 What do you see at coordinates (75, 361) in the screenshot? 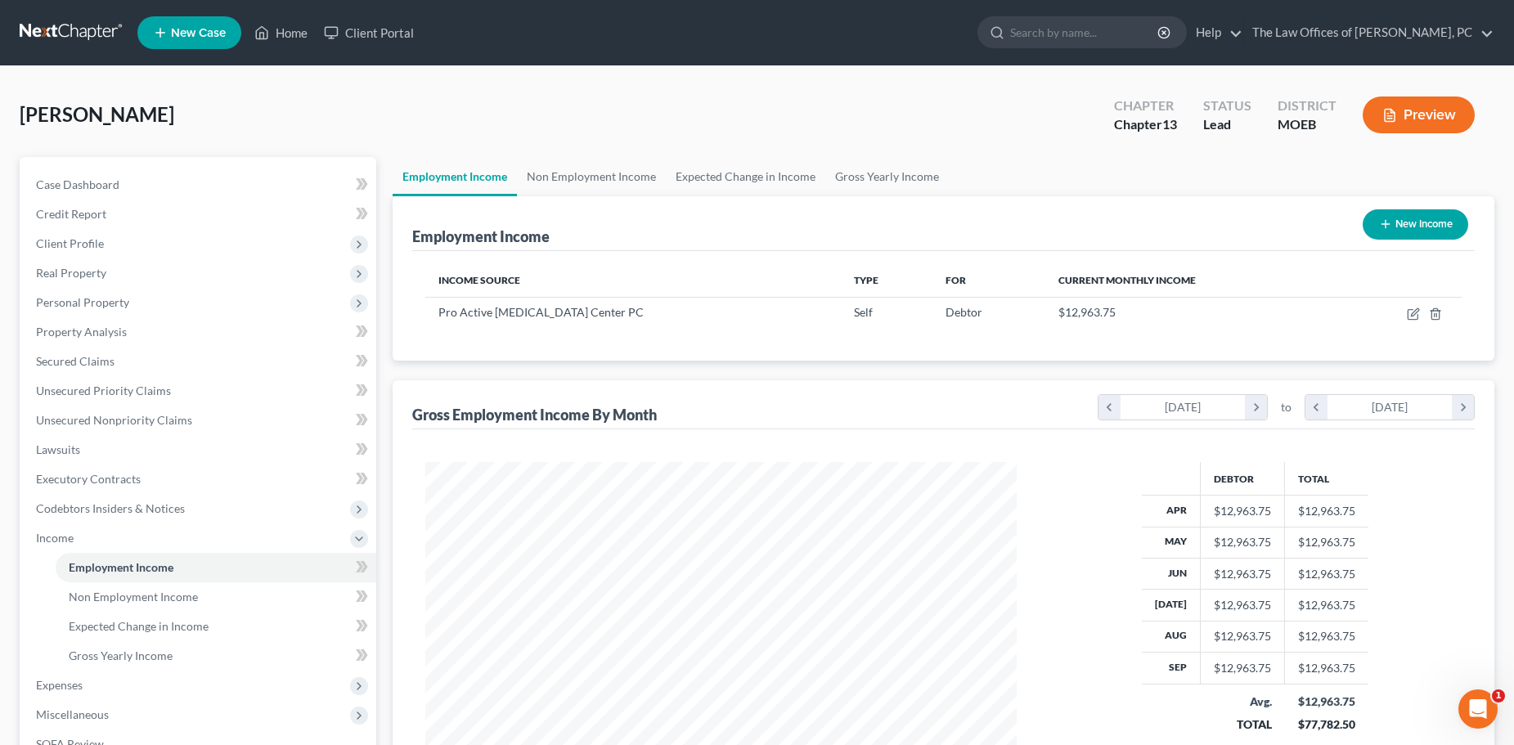
I see `span: Secured Claims` at bounding box center [75, 361].